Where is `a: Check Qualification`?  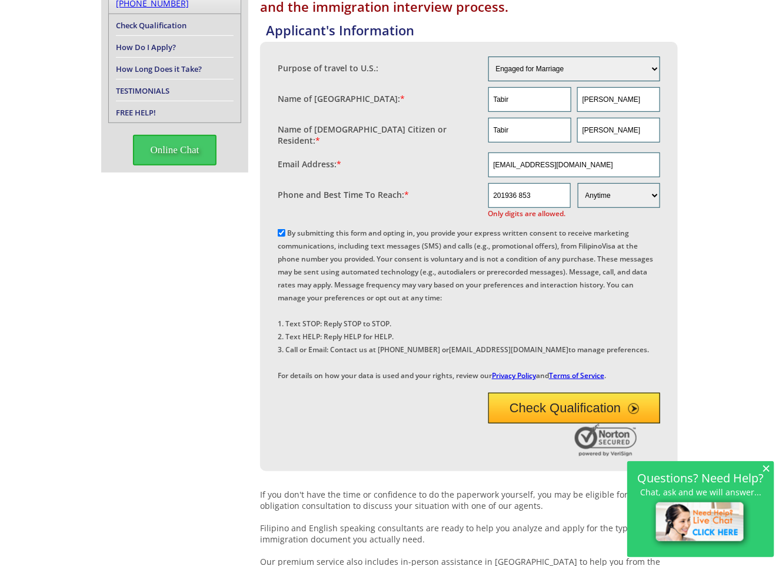
a: Check Qualification is located at coordinates (151, 25).